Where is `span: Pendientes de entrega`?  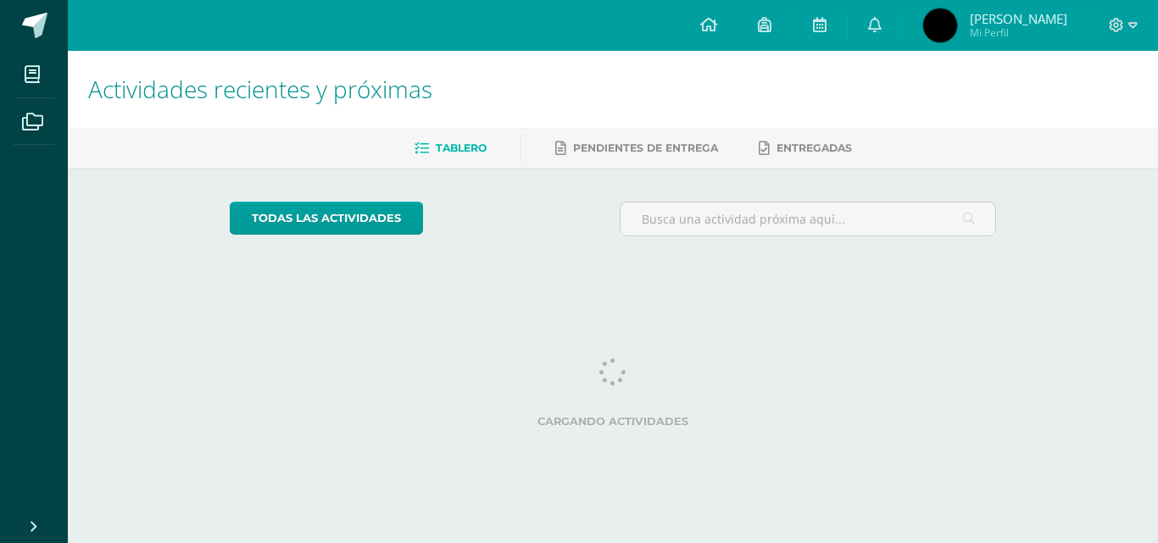 span: Pendientes de entrega is located at coordinates (645, 147).